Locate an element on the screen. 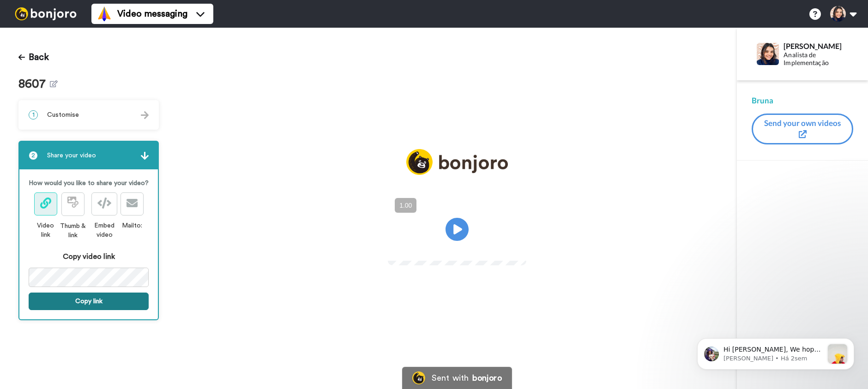  span: Customise is located at coordinates (63, 115).